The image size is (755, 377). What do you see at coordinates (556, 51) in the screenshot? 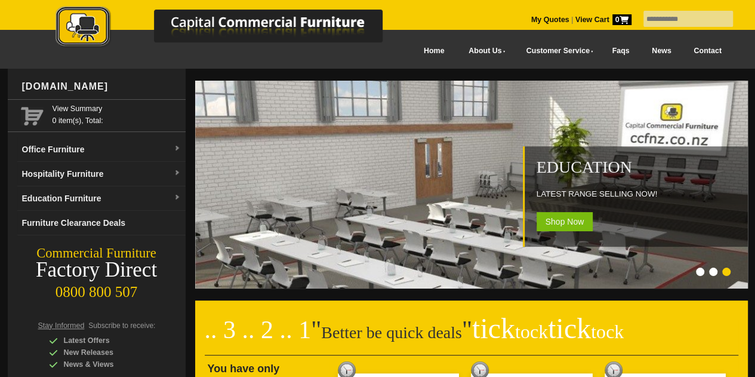
I see `a: Customer Service` at bounding box center [556, 51].